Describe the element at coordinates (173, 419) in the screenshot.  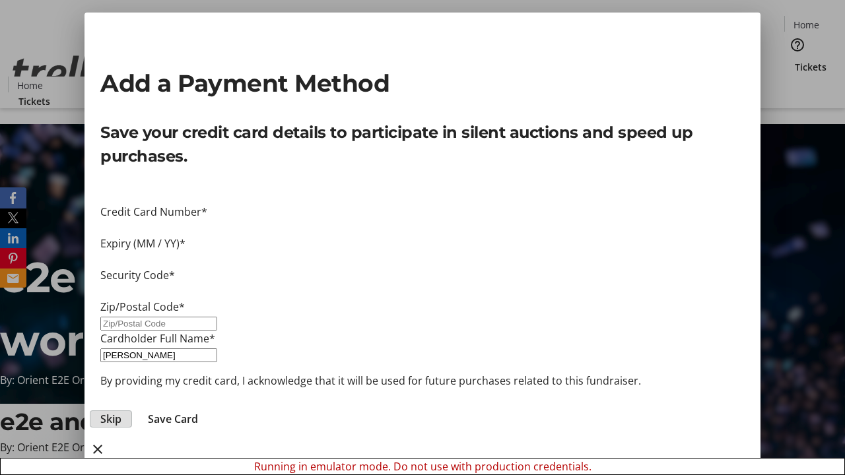
I see `span: Save Card` at that location.